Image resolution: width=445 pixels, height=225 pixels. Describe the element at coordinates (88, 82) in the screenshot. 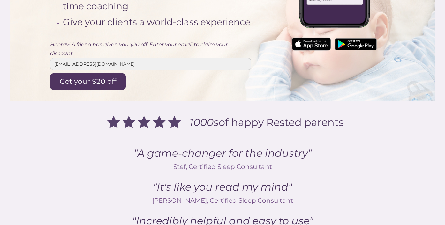

I see `input: Get your $20 off` at that location.